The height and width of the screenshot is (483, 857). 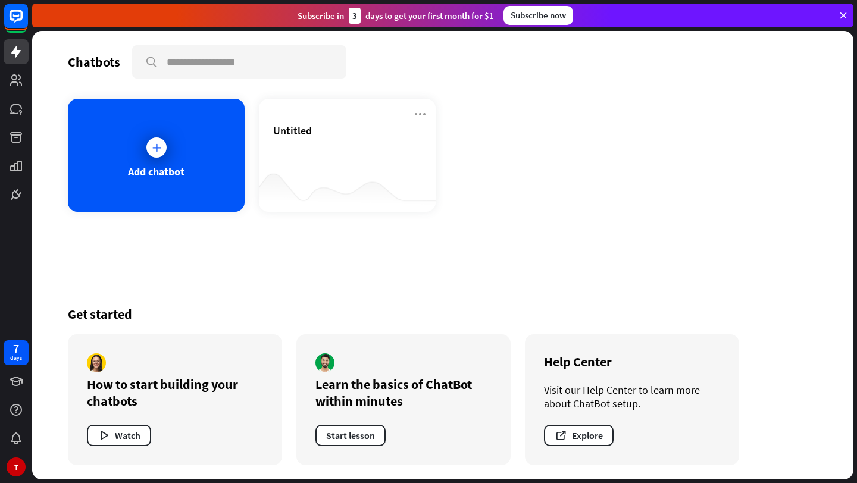 I want to click on div: Visit our Help Center to learn more about ChatBot setup., so click(x=632, y=397).